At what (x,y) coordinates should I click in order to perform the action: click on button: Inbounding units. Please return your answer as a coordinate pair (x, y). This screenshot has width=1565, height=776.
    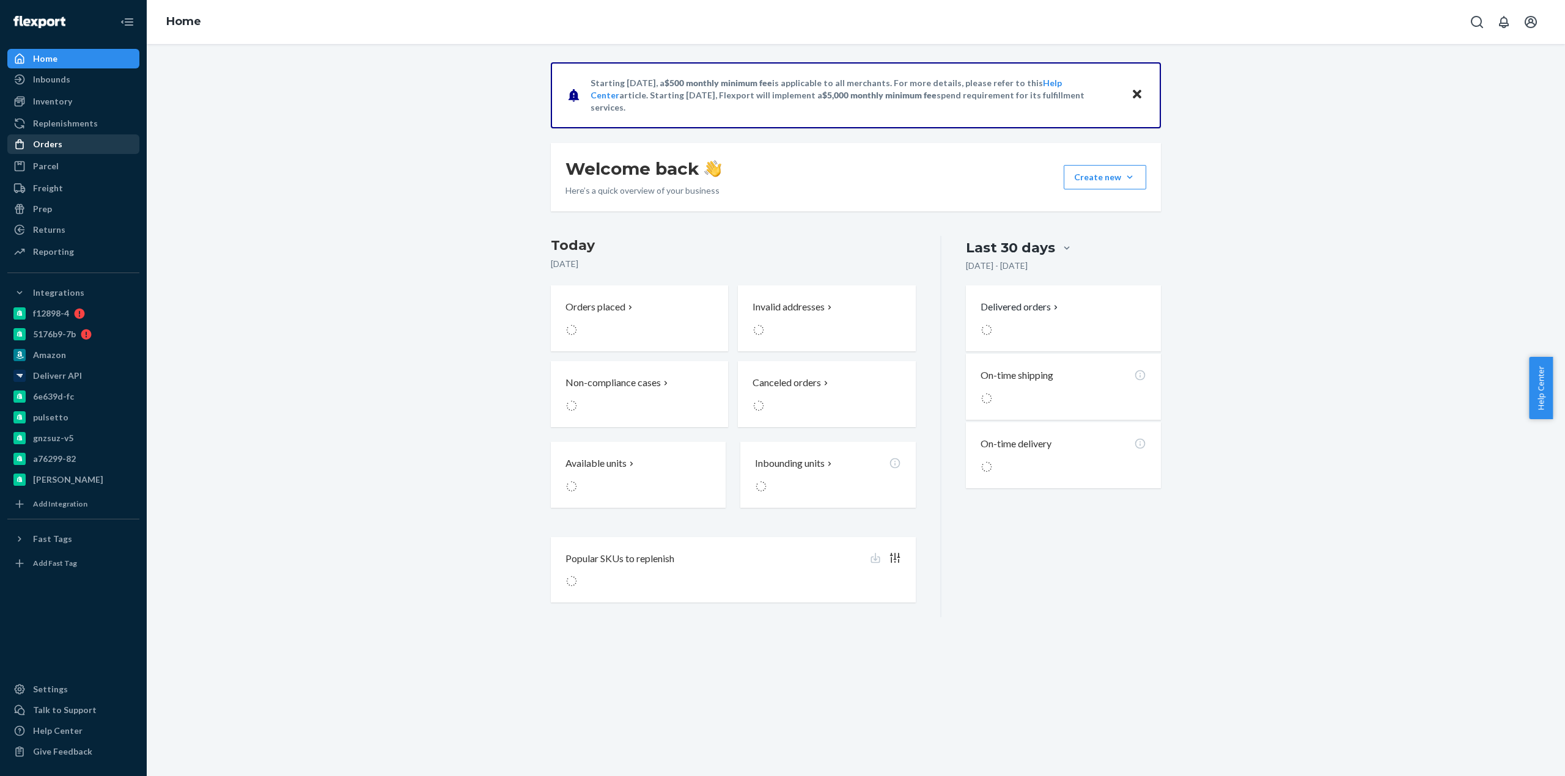
    Looking at the image, I should click on (828, 475).